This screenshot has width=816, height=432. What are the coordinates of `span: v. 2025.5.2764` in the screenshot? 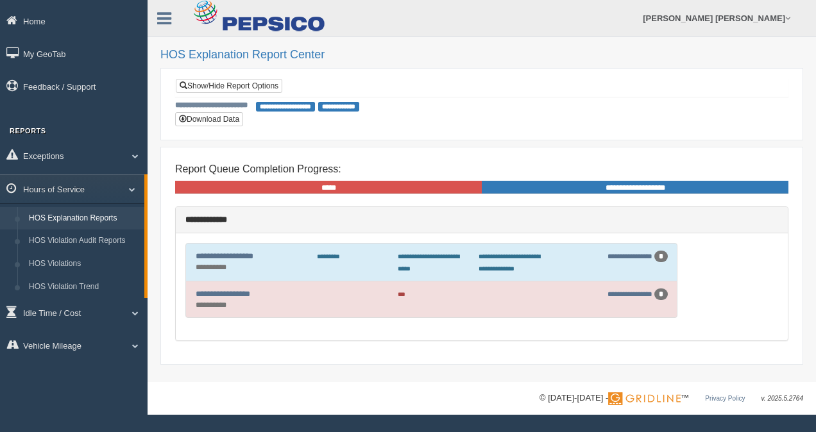 It's located at (782, 398).